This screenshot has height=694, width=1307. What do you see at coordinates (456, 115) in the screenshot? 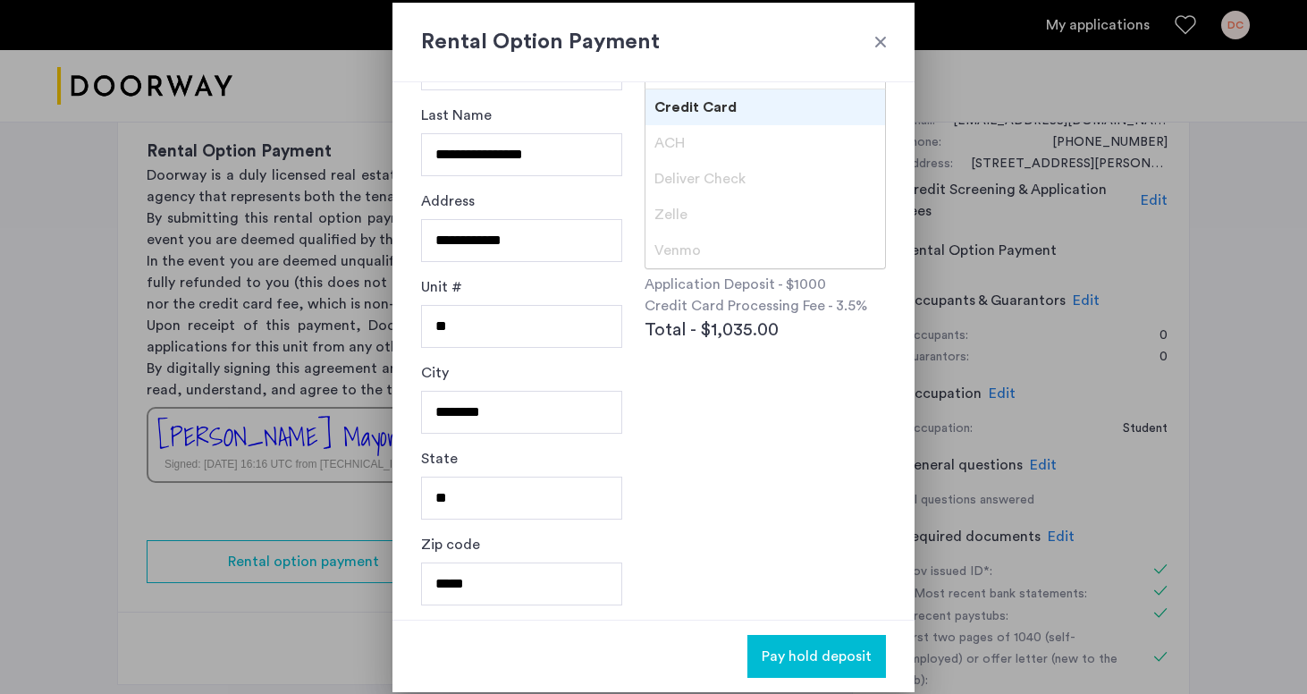
I see `label: Last Name` at bounding box center [456, 115].